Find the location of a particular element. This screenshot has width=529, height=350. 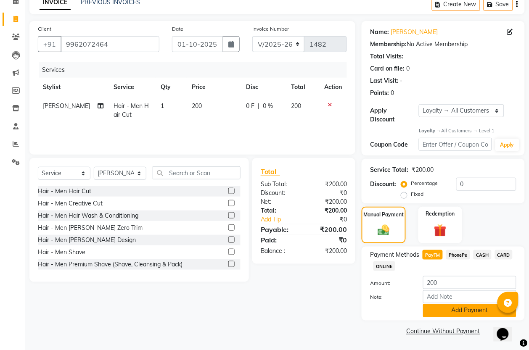

button: +91 is located at coordinates (50, 44).